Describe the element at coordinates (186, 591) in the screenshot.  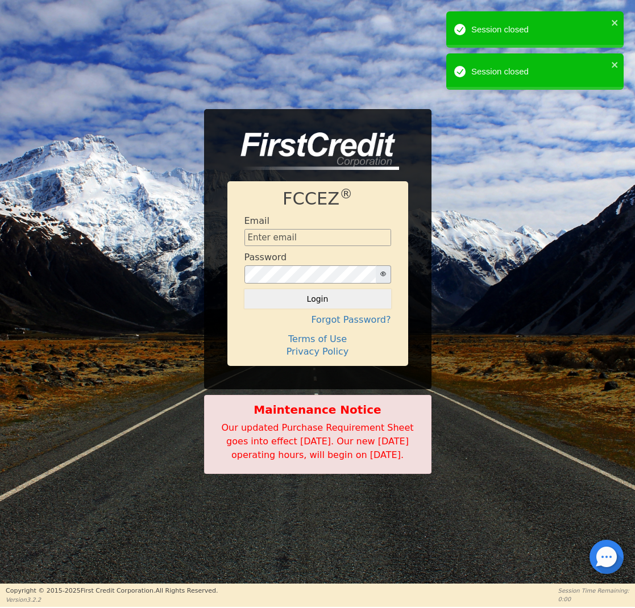
I see `span: All Rights Reserved.` at that location.